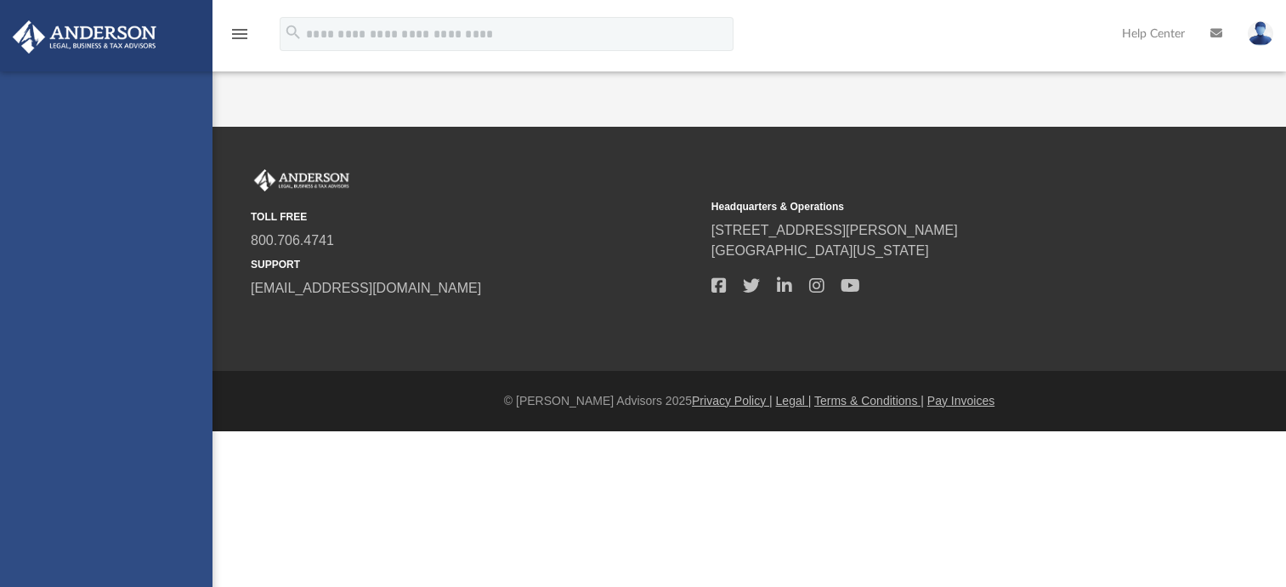 Image resolution: width=1286 pixels, height=587 pixels. I want to click on a: Pay Invoices, so click(961, 400).